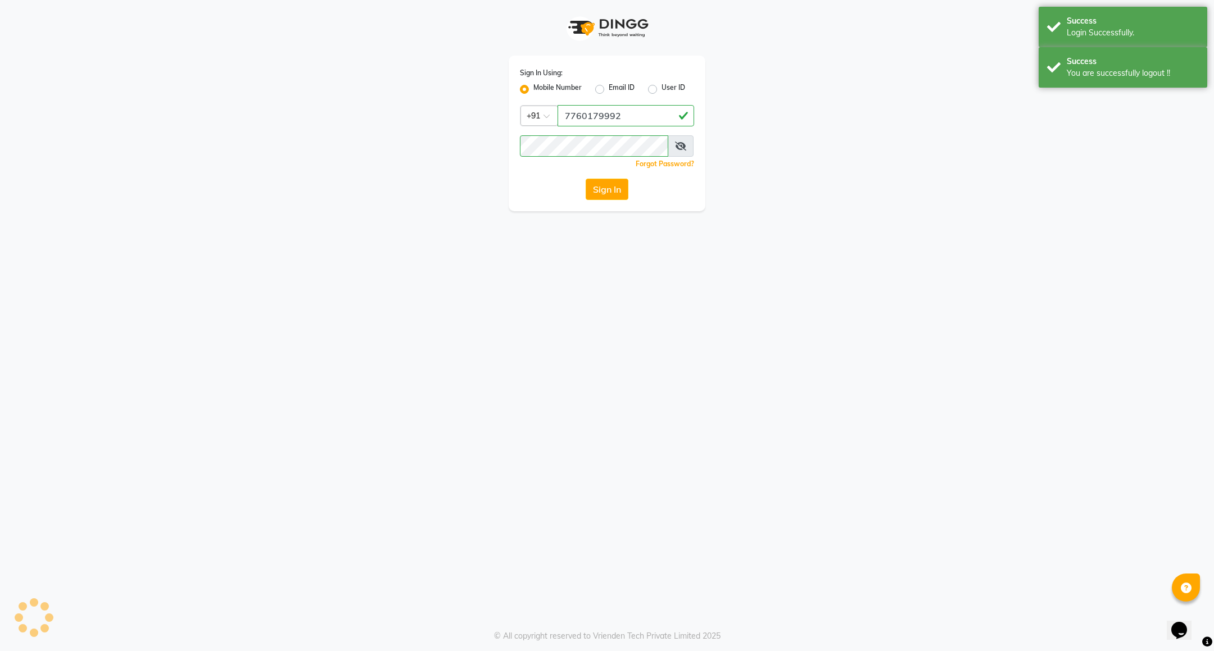 This screenshot has height=651, width=1214. Describe the element at coordinates (1133, 33) in the screenshot. I see `div: Login Successfully.` at that location.